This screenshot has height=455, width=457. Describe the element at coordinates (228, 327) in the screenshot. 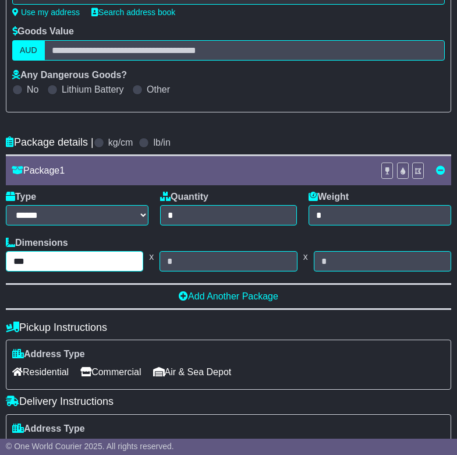

I see `h4: Pickup Instructions` at that location.